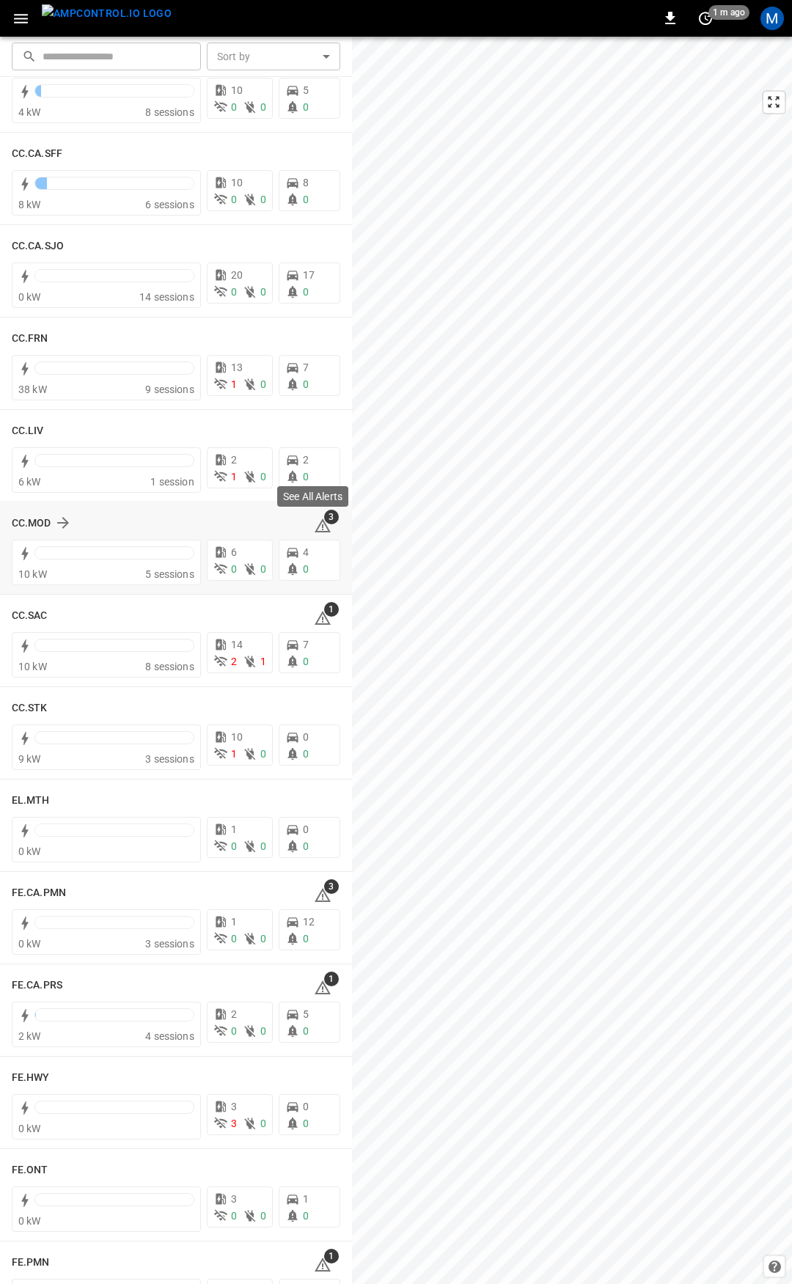  I want to click on span: 13, so click(237, 367).